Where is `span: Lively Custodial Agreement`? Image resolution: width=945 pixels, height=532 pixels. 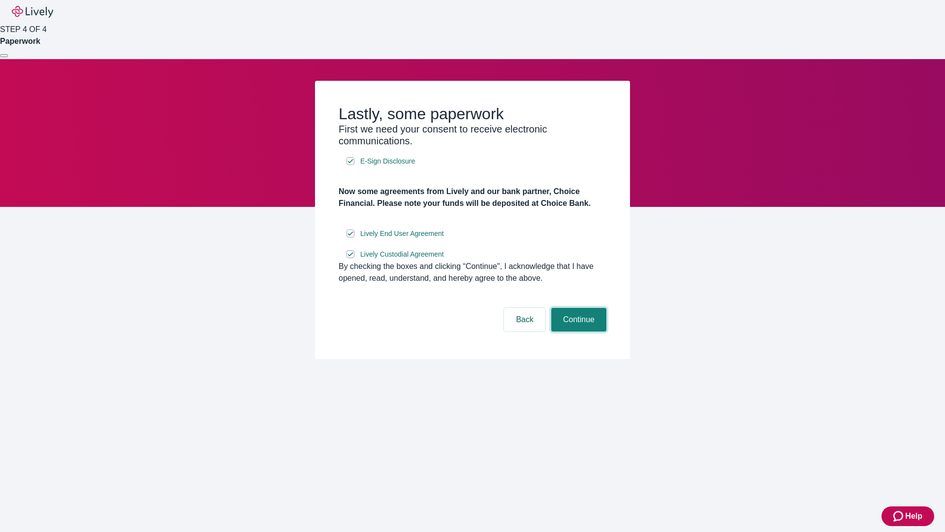
span: Lively Custodial Agreement is located at coordinates (402, 254).